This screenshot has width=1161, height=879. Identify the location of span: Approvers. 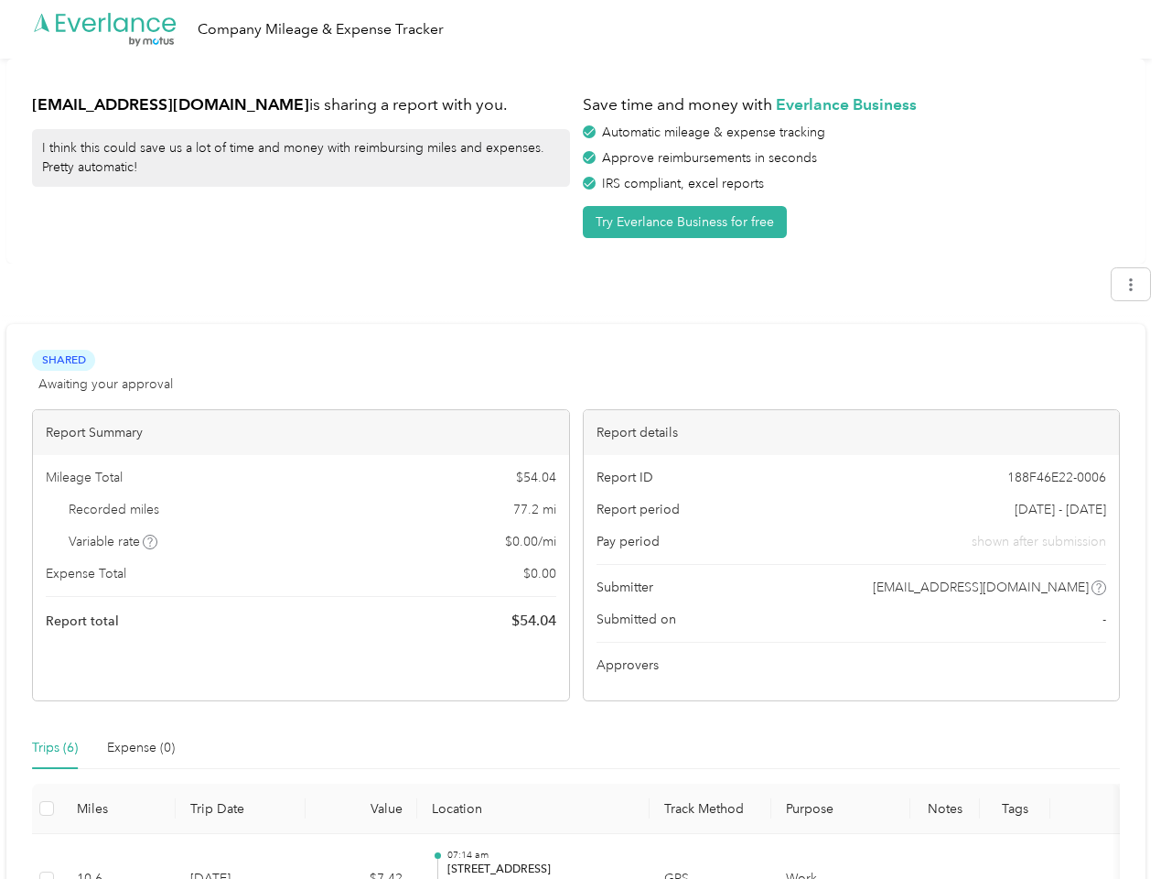
(628, 664).